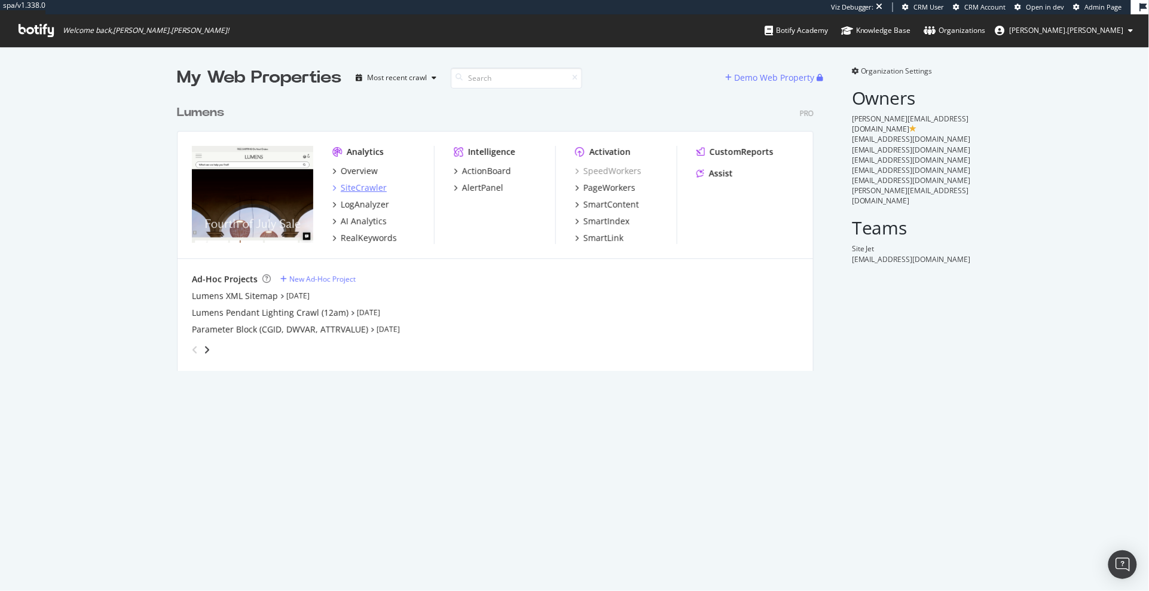 The height and width of the screenshot is (591, 1149). I want to click on div: Viz Debugger:, so click(853, 7).